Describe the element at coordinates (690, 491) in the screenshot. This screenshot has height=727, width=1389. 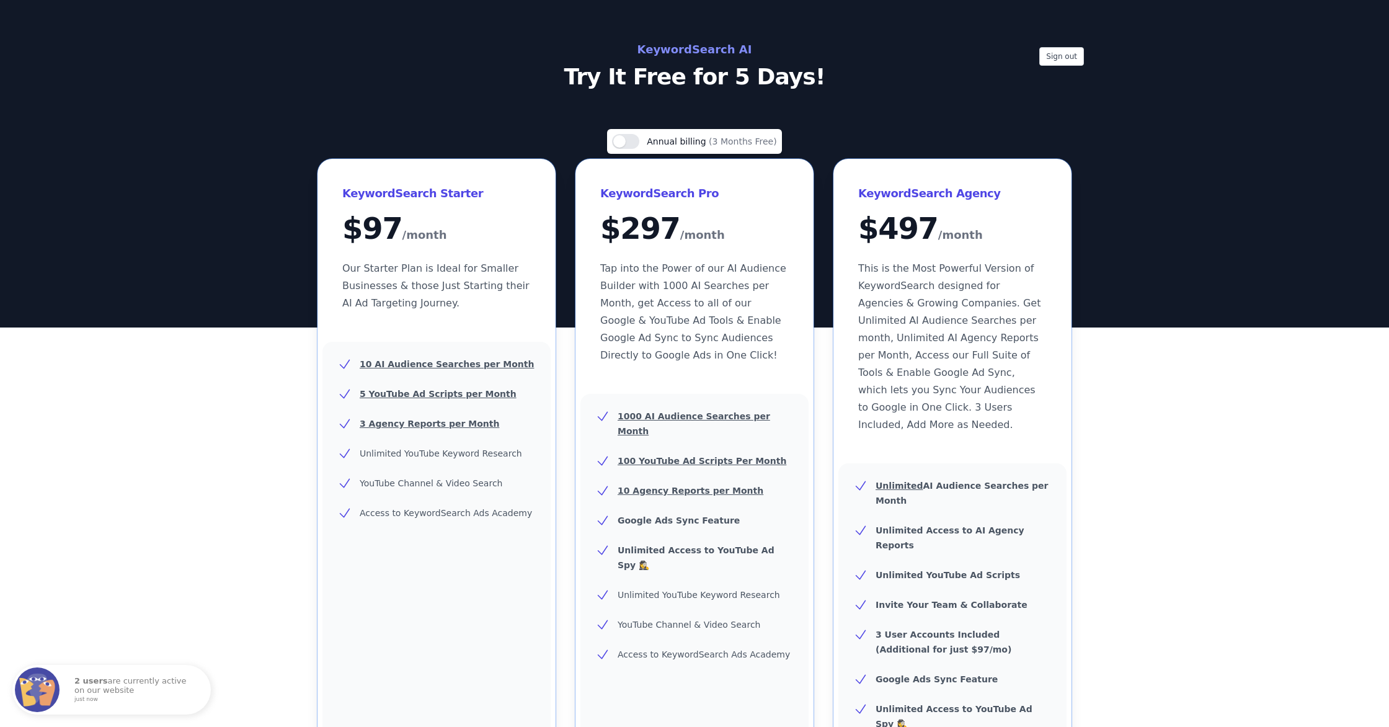
I see `u: 10 Agency Reports per Month` at that location.